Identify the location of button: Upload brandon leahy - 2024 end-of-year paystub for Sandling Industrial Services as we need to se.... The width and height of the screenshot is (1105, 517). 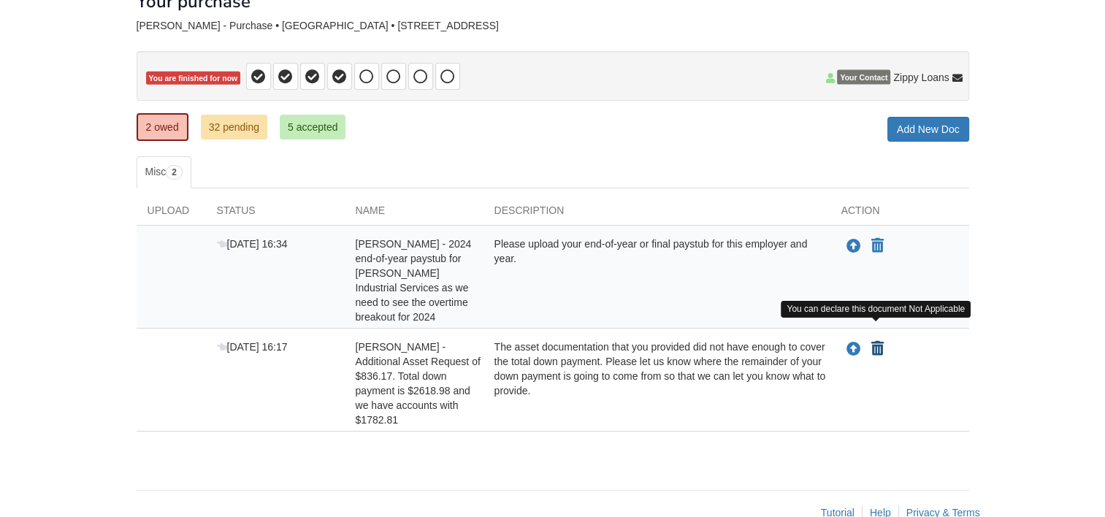
(854, 246).